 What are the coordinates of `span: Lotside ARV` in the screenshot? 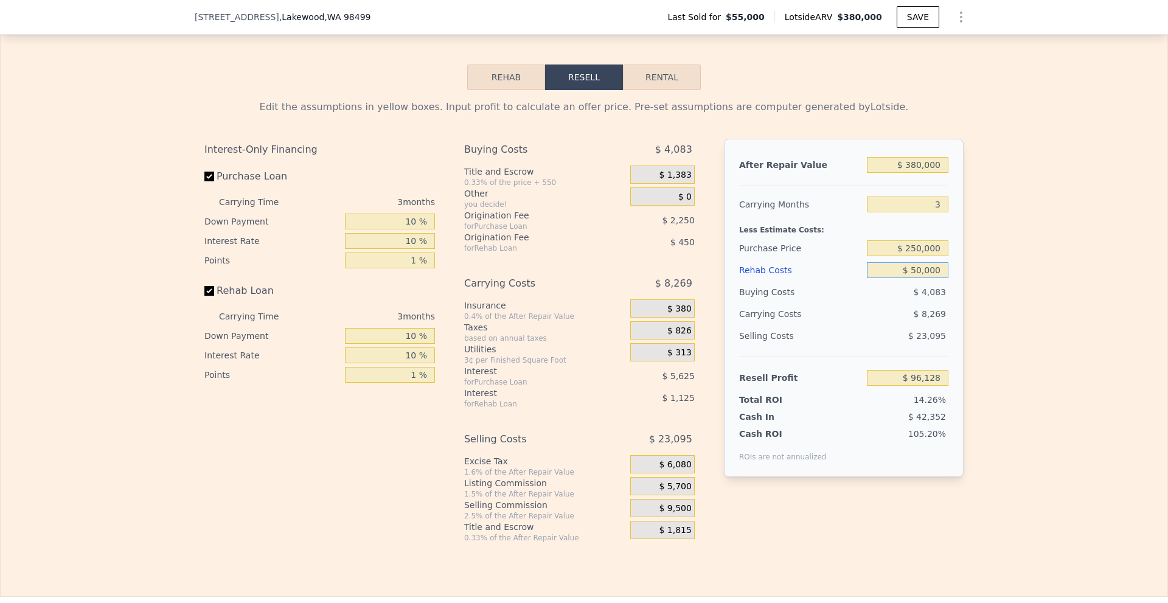 It's located at (811, 17).